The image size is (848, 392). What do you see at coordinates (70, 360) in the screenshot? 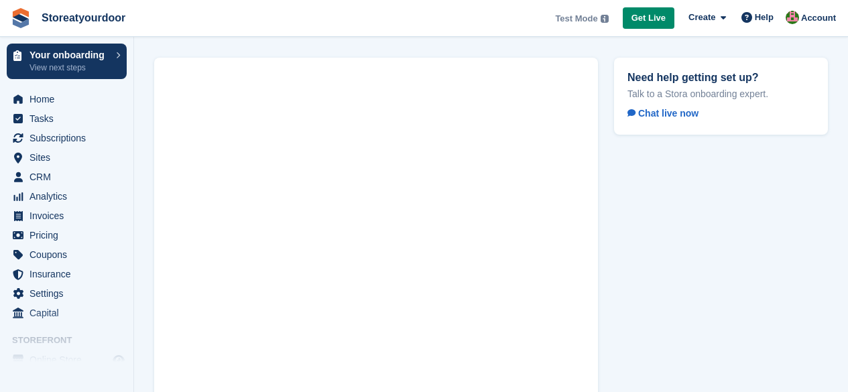
I see `span: Online Store` at bounding box center [70, 360].